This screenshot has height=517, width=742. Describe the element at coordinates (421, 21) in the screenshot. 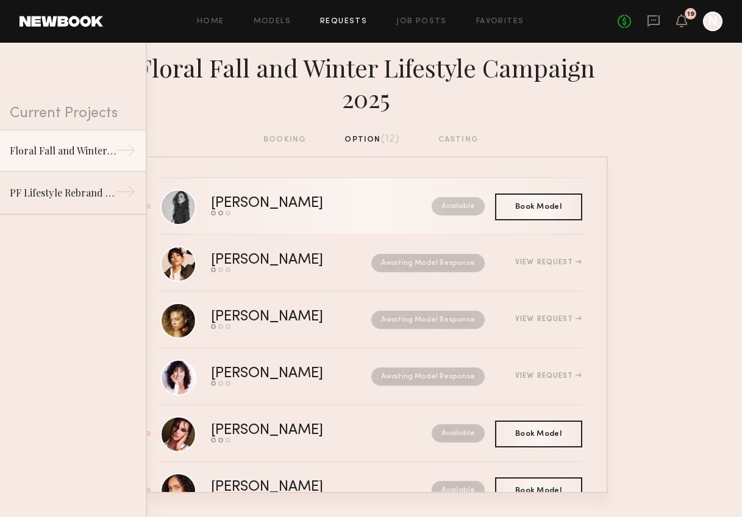

I see `a: Job Posts` at that location.